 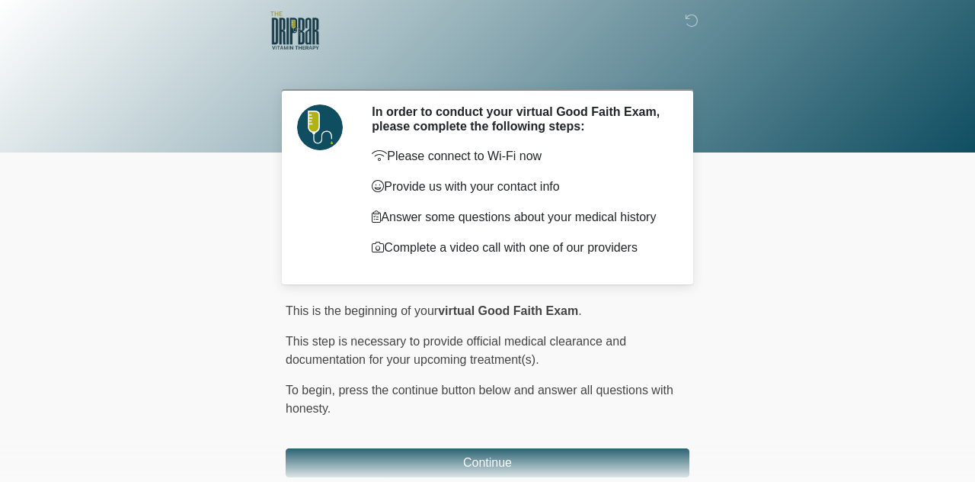 I want to click on img: Agent Avatar, so click(x=320, y=127).